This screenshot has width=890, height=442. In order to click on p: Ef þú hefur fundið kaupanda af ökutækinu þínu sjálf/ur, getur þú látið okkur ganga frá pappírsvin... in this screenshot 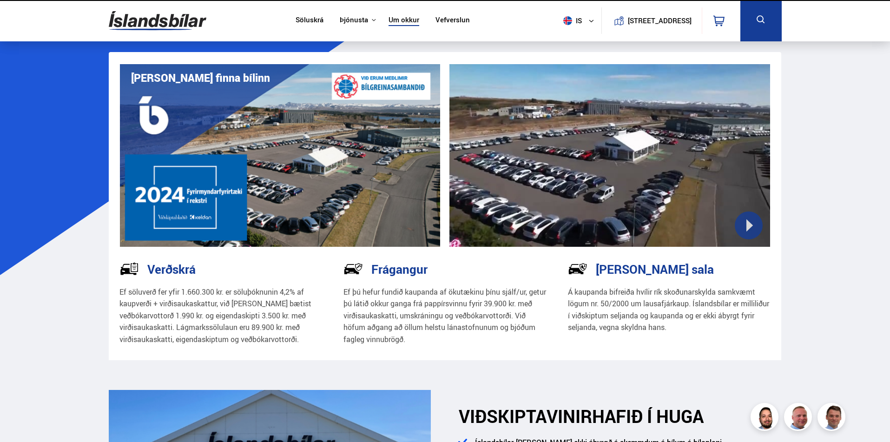, I will do `click(445, 316)`.